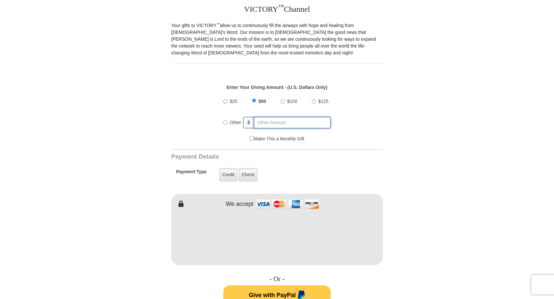 Image resolution: width=554 pixels, height=299 pixels. Describe the element at coordinates (287, 204) in the screenshot. I see `img: credit cards accepted` at that location.